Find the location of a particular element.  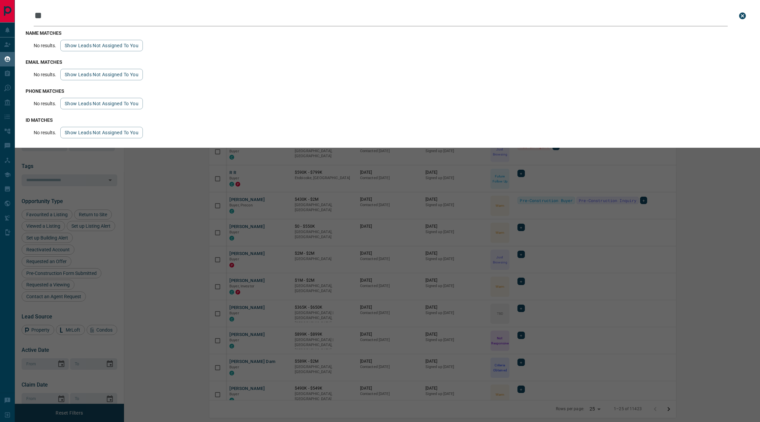

h3: email matches is located at coordinates (388, 62).